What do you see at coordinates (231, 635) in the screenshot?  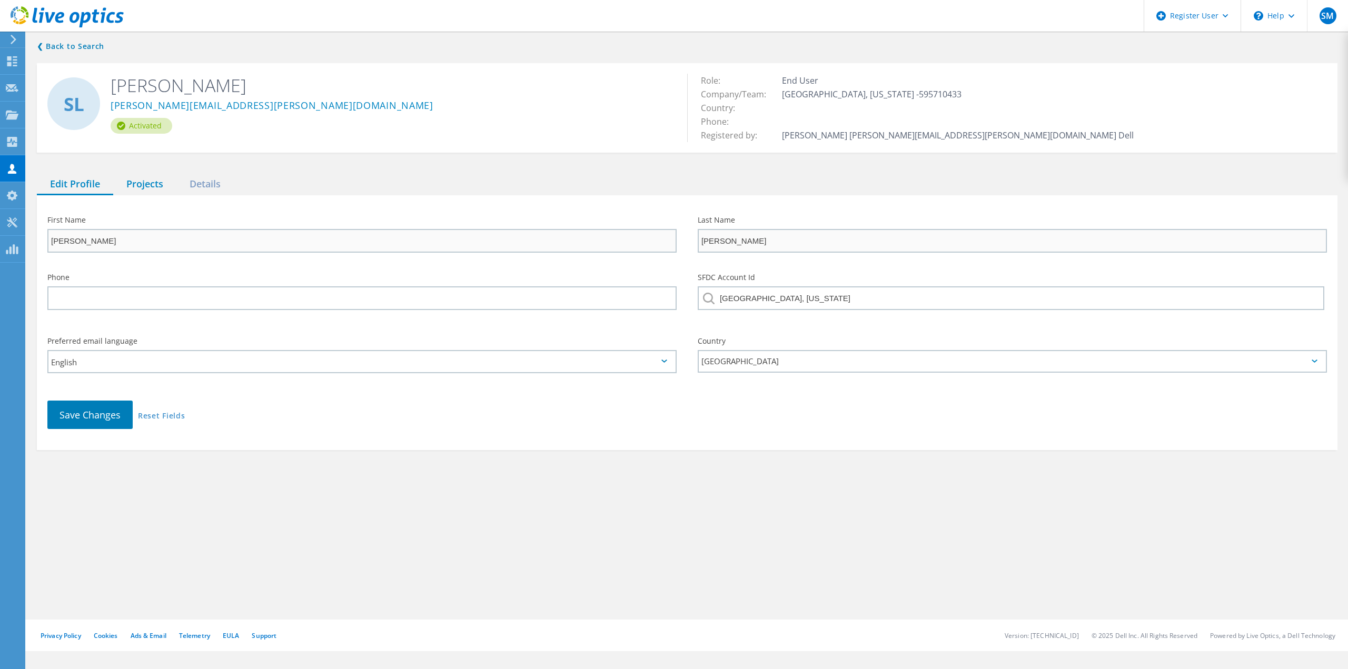 I see `a: EULA` at bounding box center [231, 635].